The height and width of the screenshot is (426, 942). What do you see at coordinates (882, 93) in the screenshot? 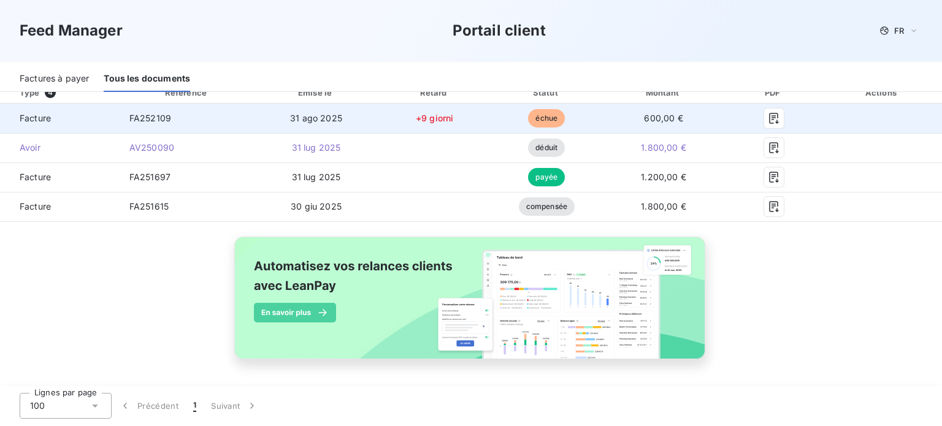
I see `div: Actions` at bounding box center [882, 93].